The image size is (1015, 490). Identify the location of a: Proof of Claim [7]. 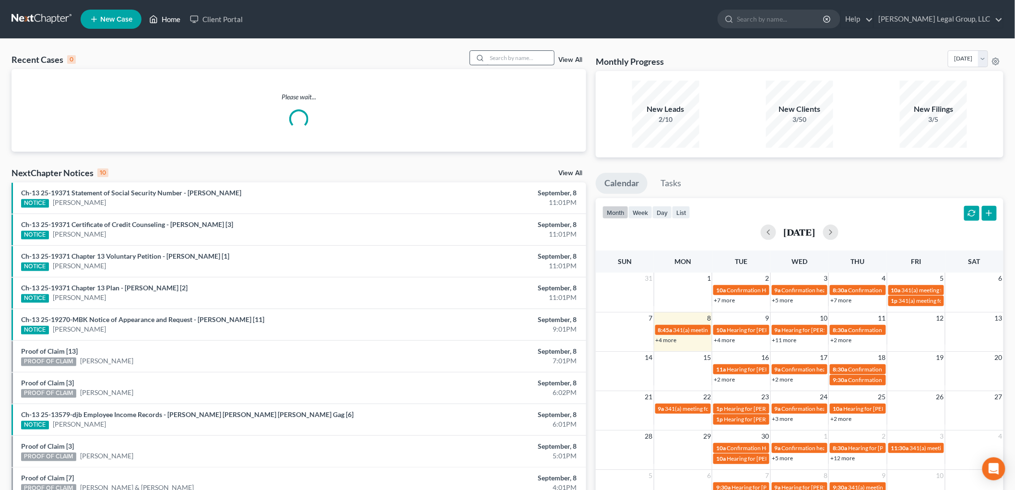
(48, 477).